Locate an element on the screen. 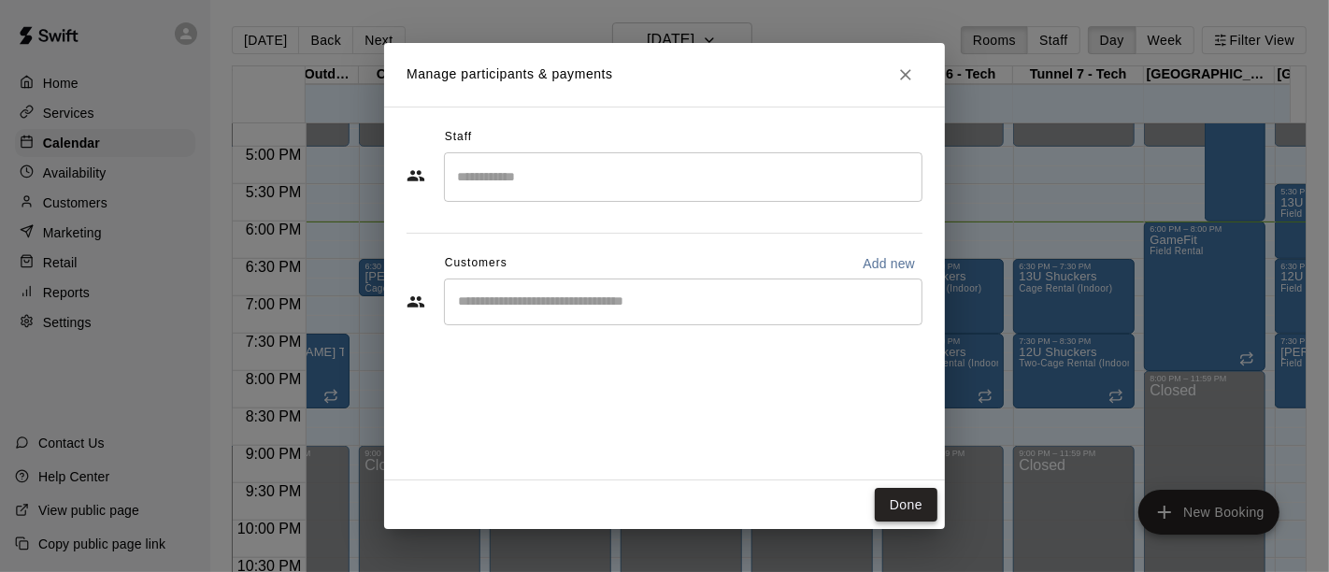  svg: Customers is located at coordinates (416, 302).